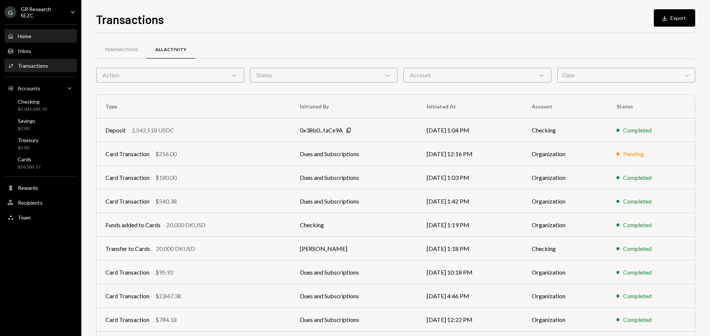 The height and width of the screenshot is (336, 710). What do you see at coordinates (29, 159) in the screenshot?
I see `div: Cards` at bounding box center [29, 159].